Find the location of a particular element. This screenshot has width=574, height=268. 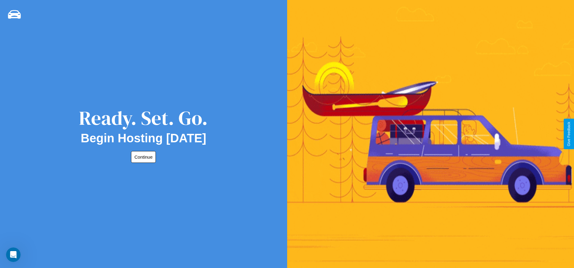

button: Continue is located at coordinates (143, 157).